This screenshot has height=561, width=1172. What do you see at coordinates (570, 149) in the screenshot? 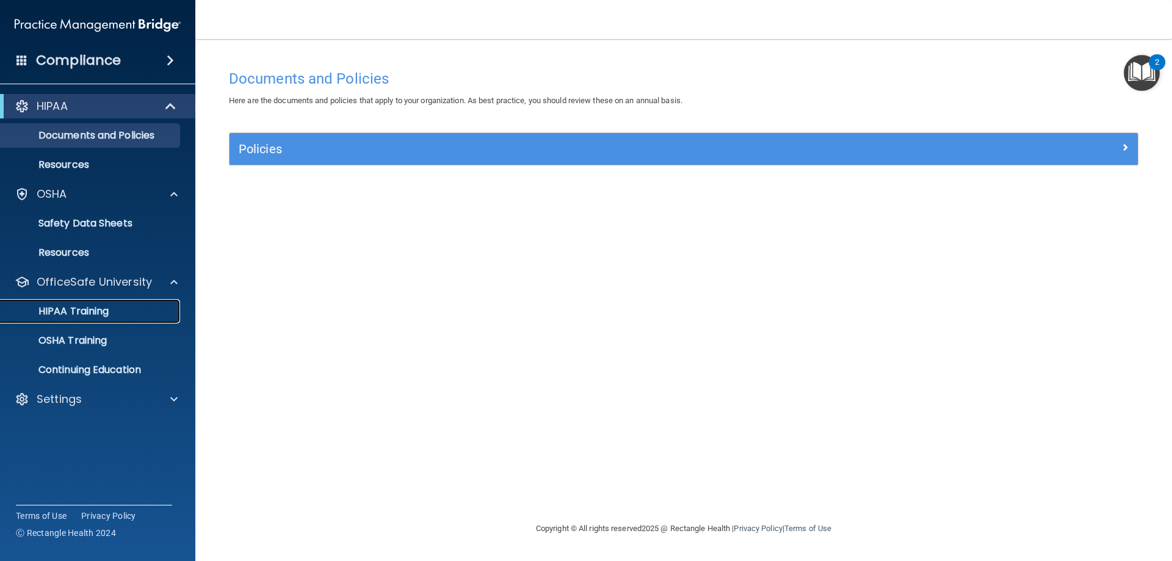
I see `h5: Policies` at bounding box center [570, 149].